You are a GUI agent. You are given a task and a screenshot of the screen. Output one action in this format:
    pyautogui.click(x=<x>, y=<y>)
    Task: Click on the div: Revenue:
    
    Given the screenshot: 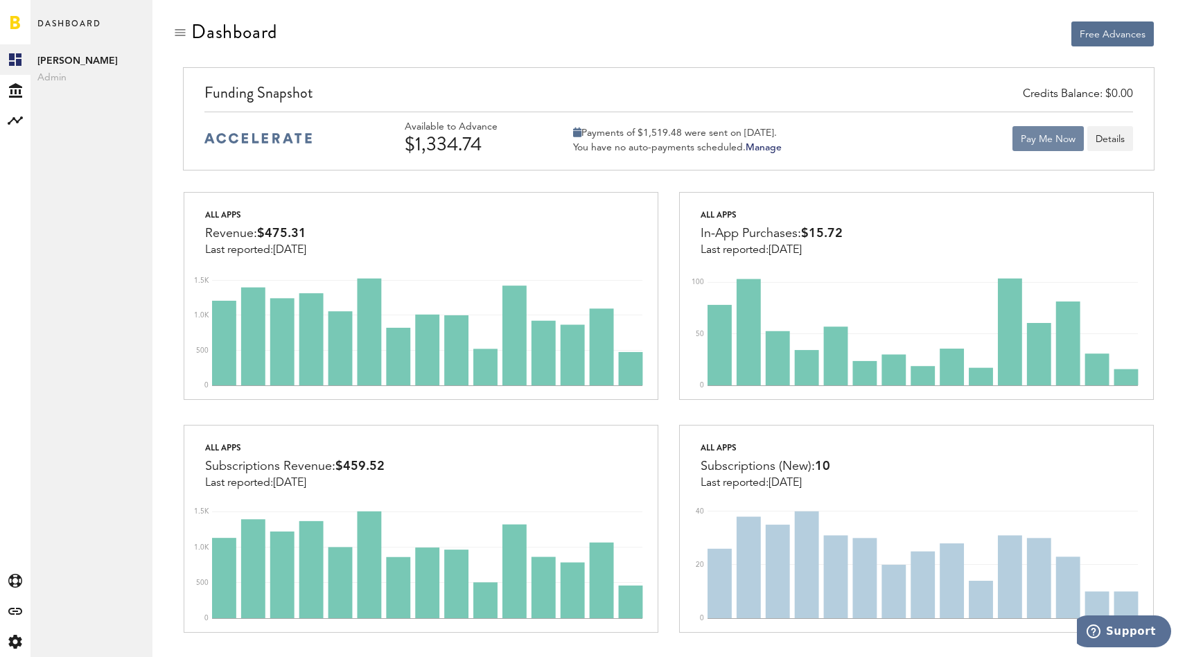 What is the action you would take?
    pyautogui.click(x=256, y=233)
    